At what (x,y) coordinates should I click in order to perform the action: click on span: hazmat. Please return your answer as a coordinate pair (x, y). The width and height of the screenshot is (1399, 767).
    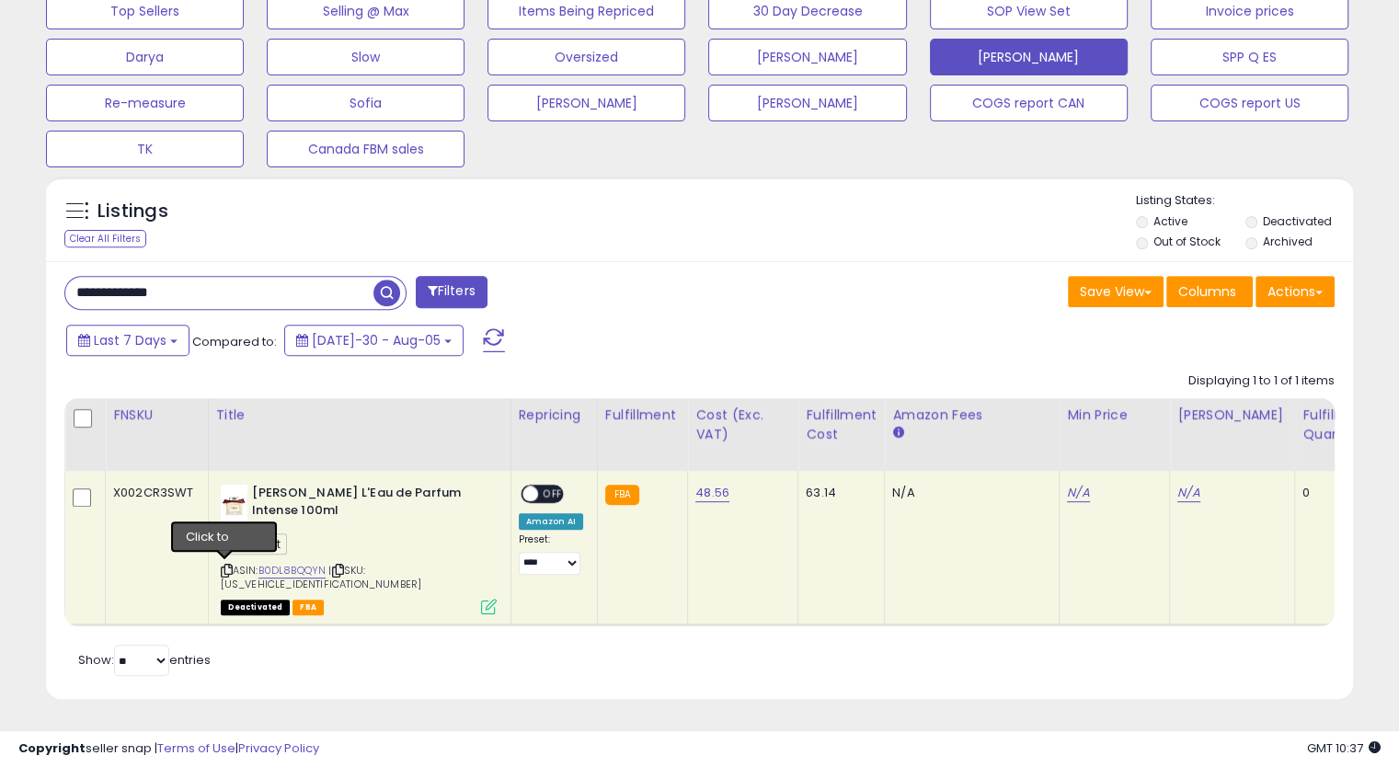
    Looking at the image, I should click on (254, 543).